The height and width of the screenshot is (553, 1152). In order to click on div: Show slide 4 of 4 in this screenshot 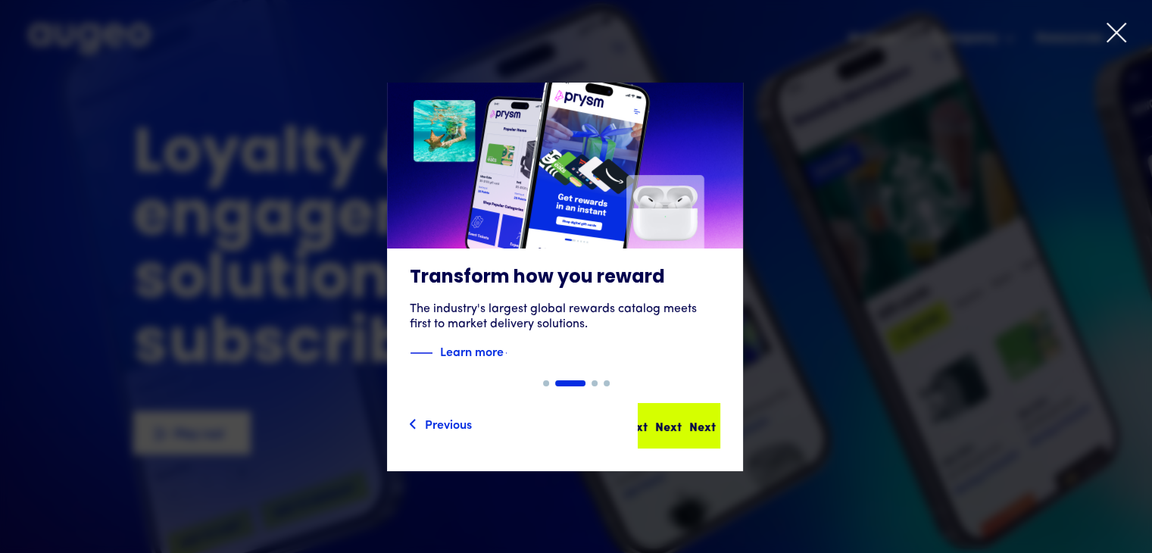, I will do `click(607, 383)`.